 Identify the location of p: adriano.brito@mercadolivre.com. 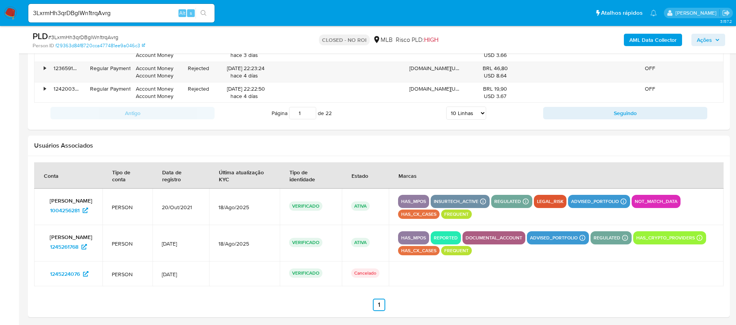
(697, 13).